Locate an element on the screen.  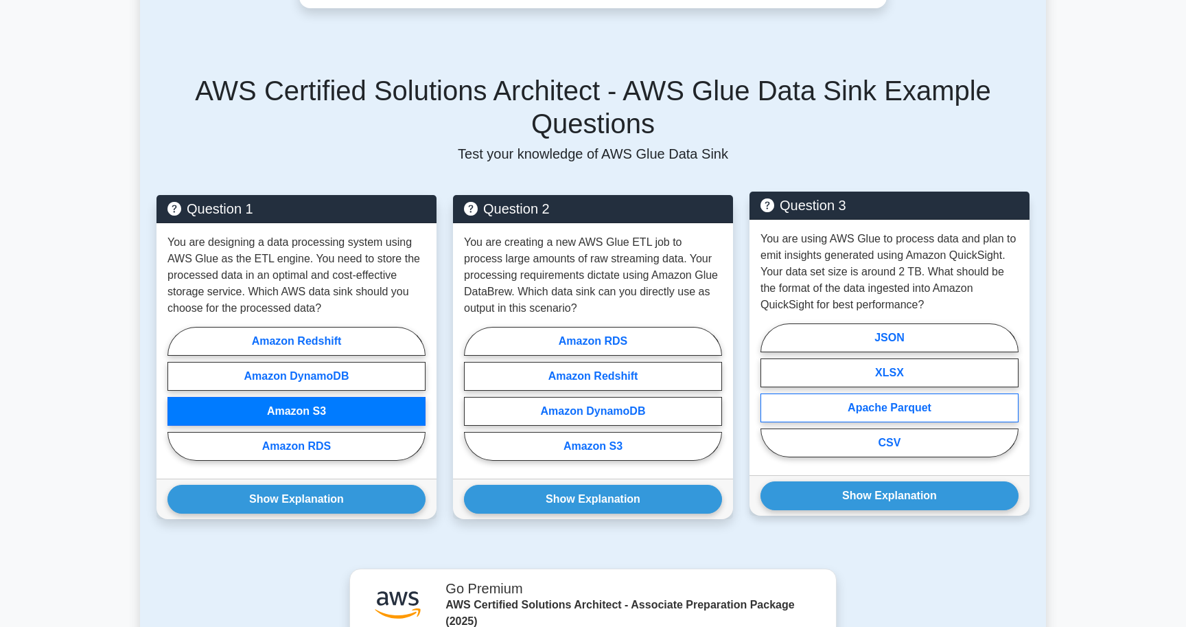
p: Test your knowledge of AWS Glue Data Sink is located at coordinates (593, 154).